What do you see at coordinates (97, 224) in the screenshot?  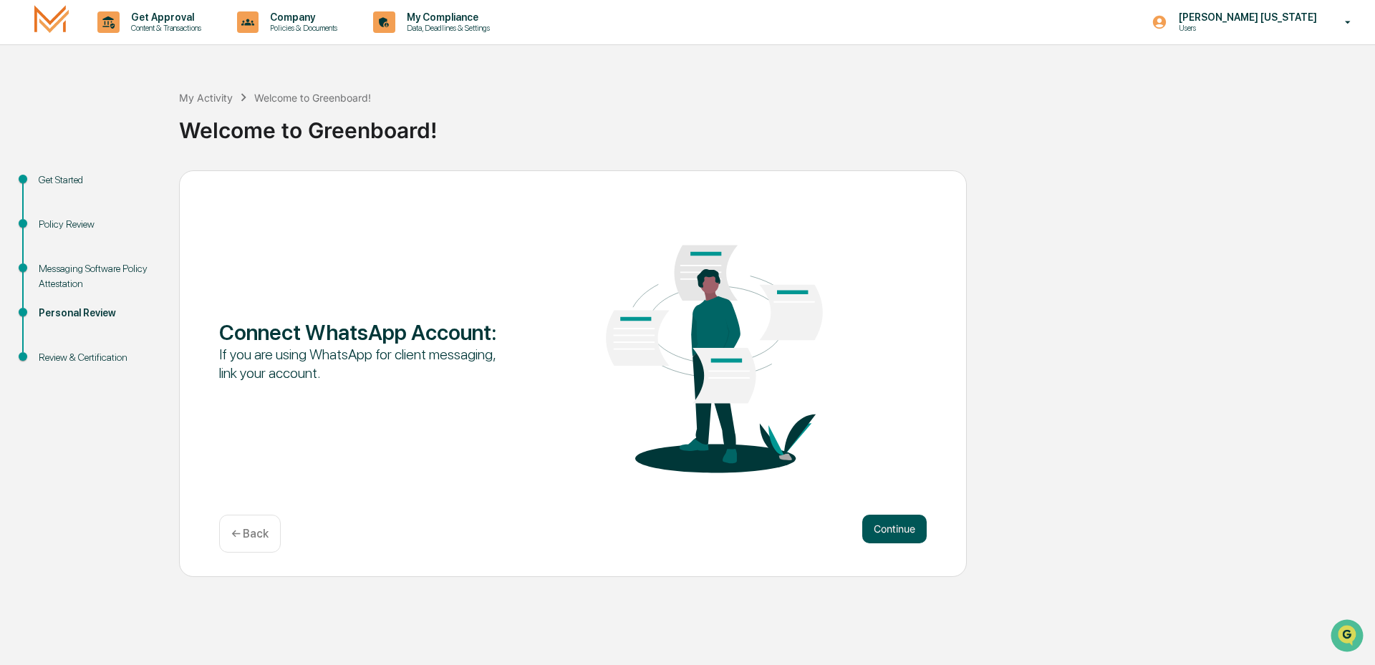 I see `div: Policy Review` at bounding box center [97, 224].